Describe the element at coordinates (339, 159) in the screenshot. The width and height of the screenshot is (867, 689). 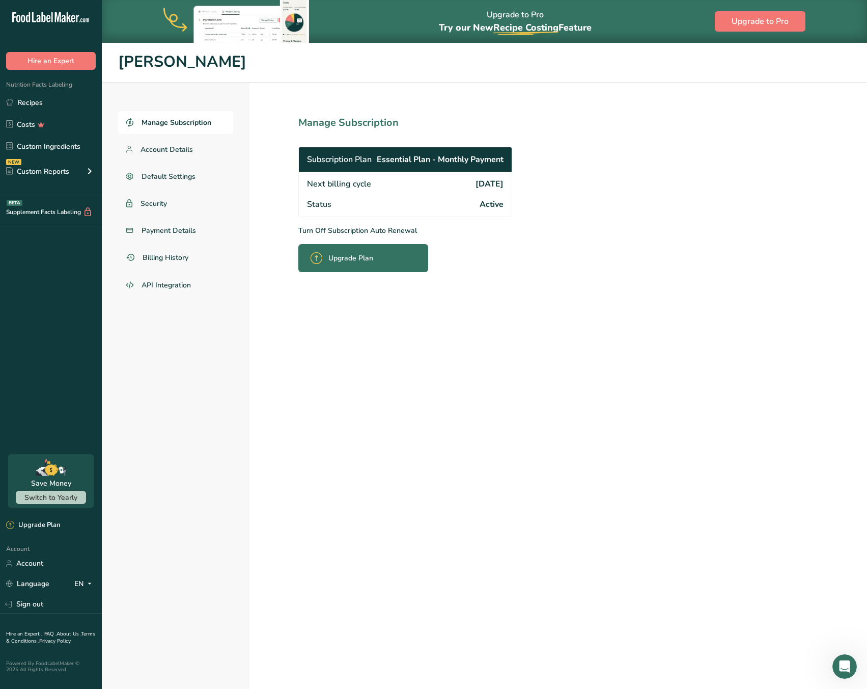
I see `span: Subscription Plan` at that location.